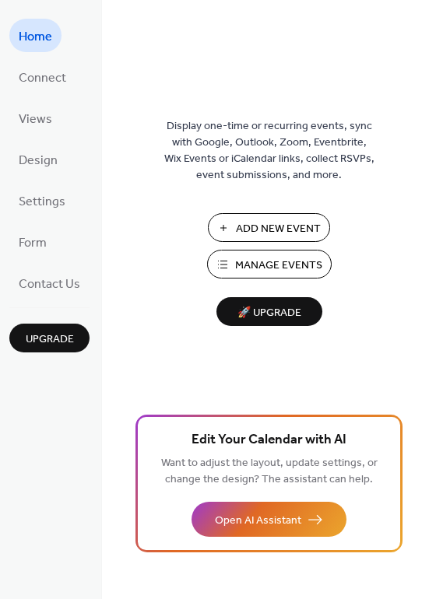  Describe the element at coordinates (42, 202) in the screenshot. I see `span: Settings` at that location.